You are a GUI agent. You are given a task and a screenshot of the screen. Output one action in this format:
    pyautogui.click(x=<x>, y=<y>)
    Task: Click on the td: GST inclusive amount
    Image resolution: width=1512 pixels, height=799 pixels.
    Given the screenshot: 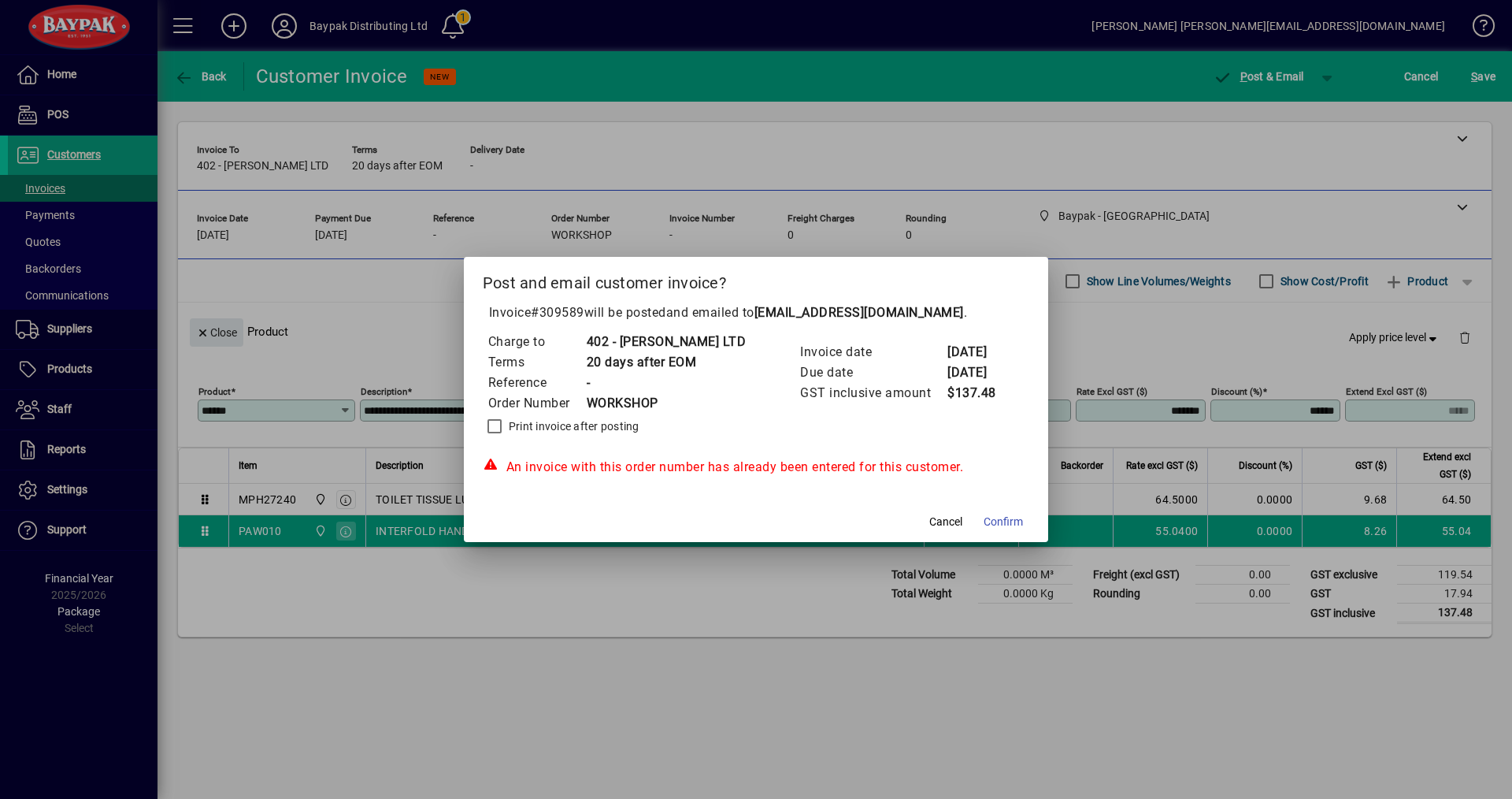 What is the action you would take?
    pyautogui.click(x=873, y=394)
    